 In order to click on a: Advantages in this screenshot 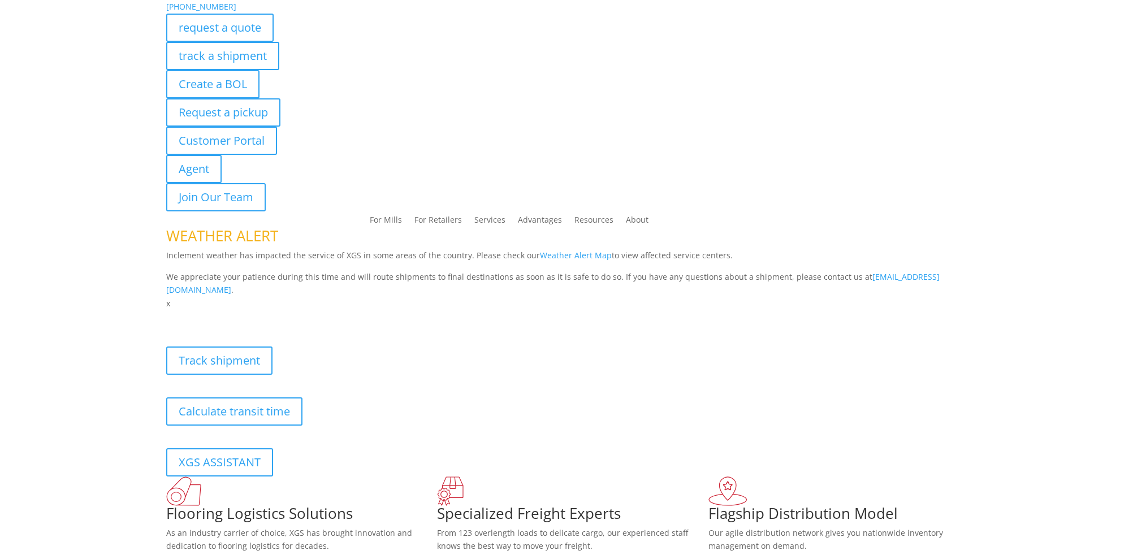, I will do `click(540, 222)`.